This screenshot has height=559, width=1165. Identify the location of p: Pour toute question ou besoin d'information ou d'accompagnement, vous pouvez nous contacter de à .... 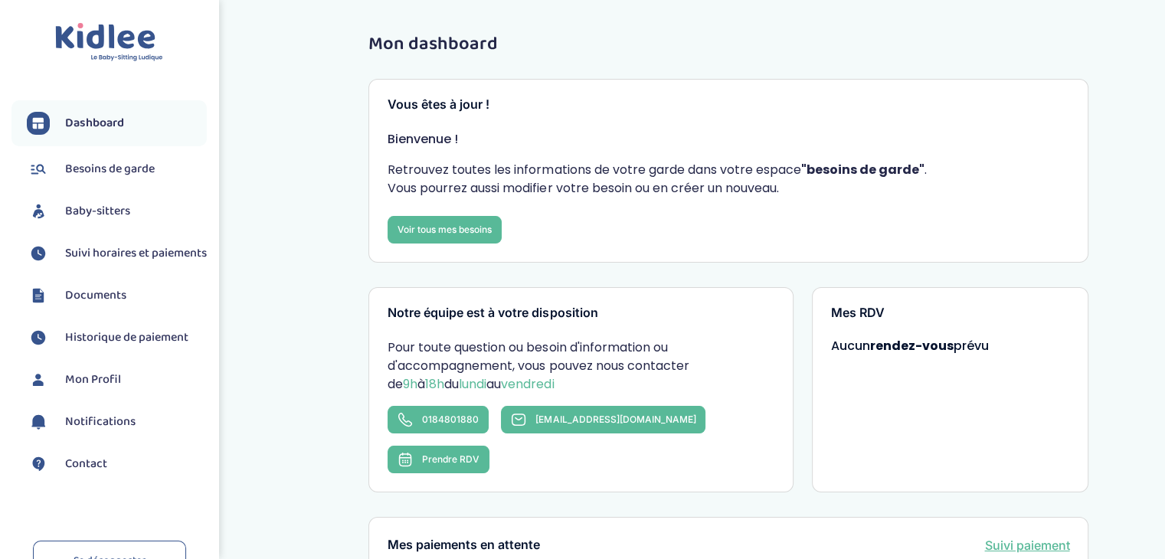
(580, 366).